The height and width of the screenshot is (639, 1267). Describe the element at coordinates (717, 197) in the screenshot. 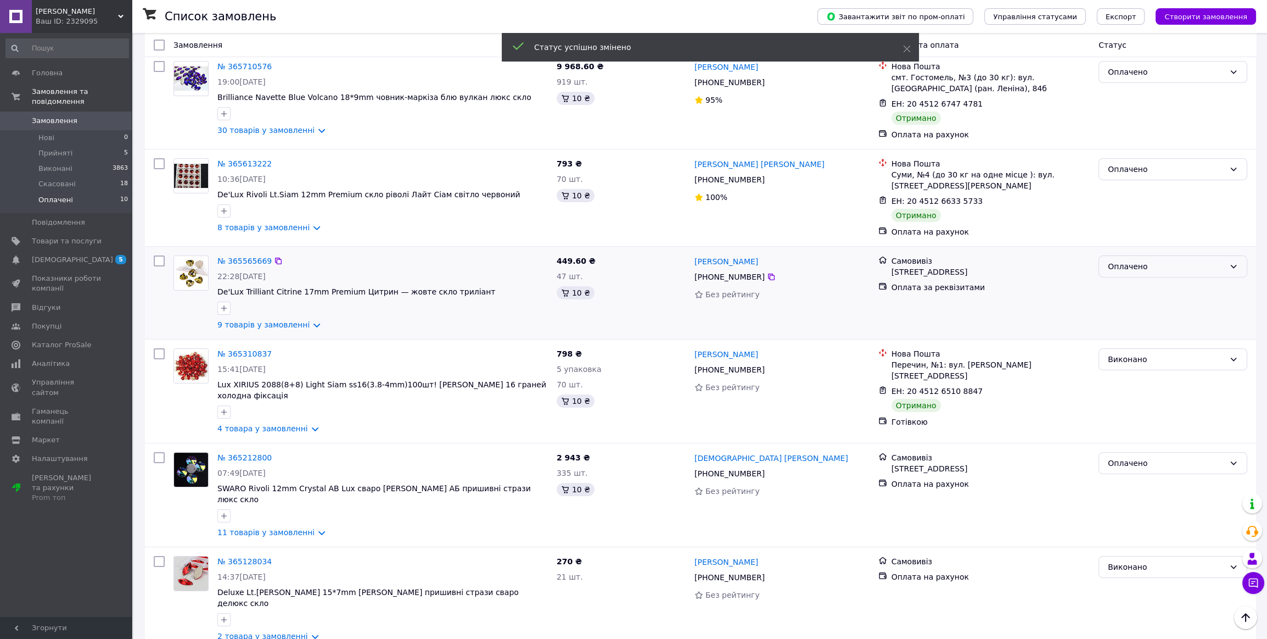

I see `span: 100%` at that location.